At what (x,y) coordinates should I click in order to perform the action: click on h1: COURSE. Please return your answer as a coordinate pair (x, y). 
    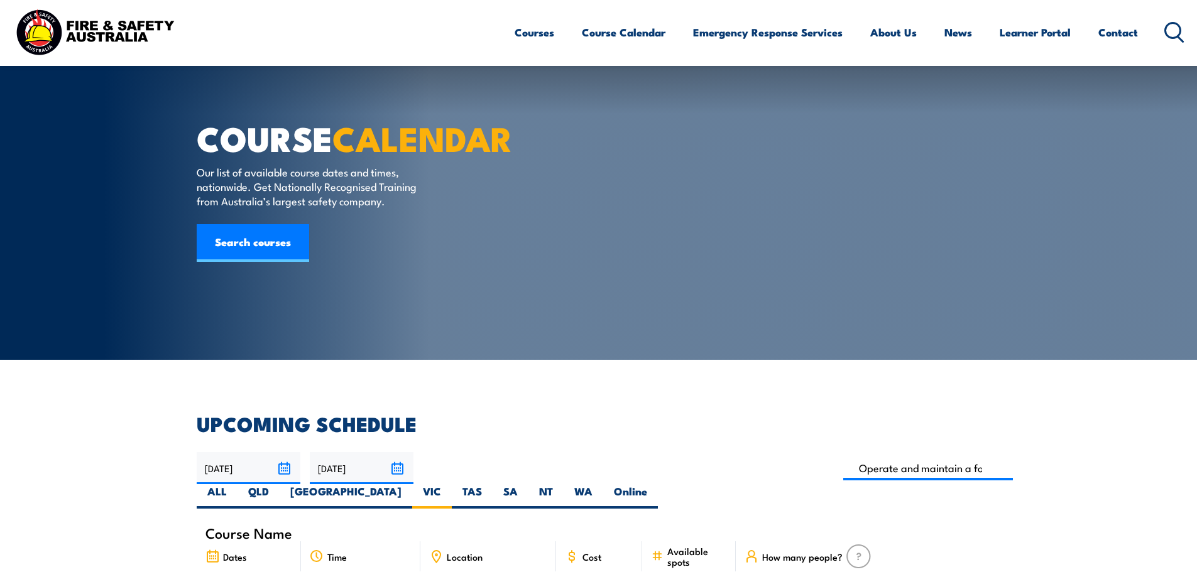
    Looking at the image, I should click on (352, 138).